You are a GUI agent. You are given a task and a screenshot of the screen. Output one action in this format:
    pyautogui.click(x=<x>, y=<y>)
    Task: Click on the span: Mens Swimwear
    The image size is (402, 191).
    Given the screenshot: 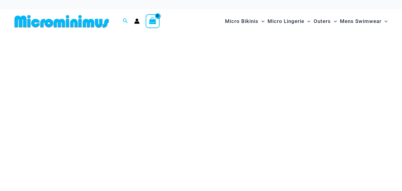 What is the action you would take?
    pyautogui.click(x=361, y=21)
    